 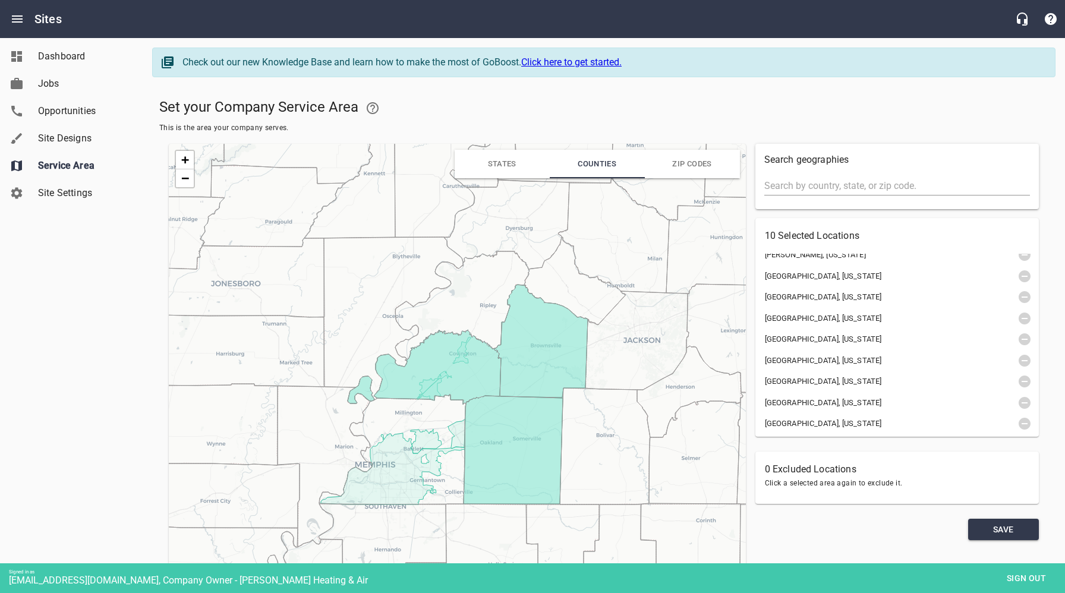 What do you see at coordinates (17, 19) in the screenshot?
I see `button: Open drawer` at bounding box center [17, 19].